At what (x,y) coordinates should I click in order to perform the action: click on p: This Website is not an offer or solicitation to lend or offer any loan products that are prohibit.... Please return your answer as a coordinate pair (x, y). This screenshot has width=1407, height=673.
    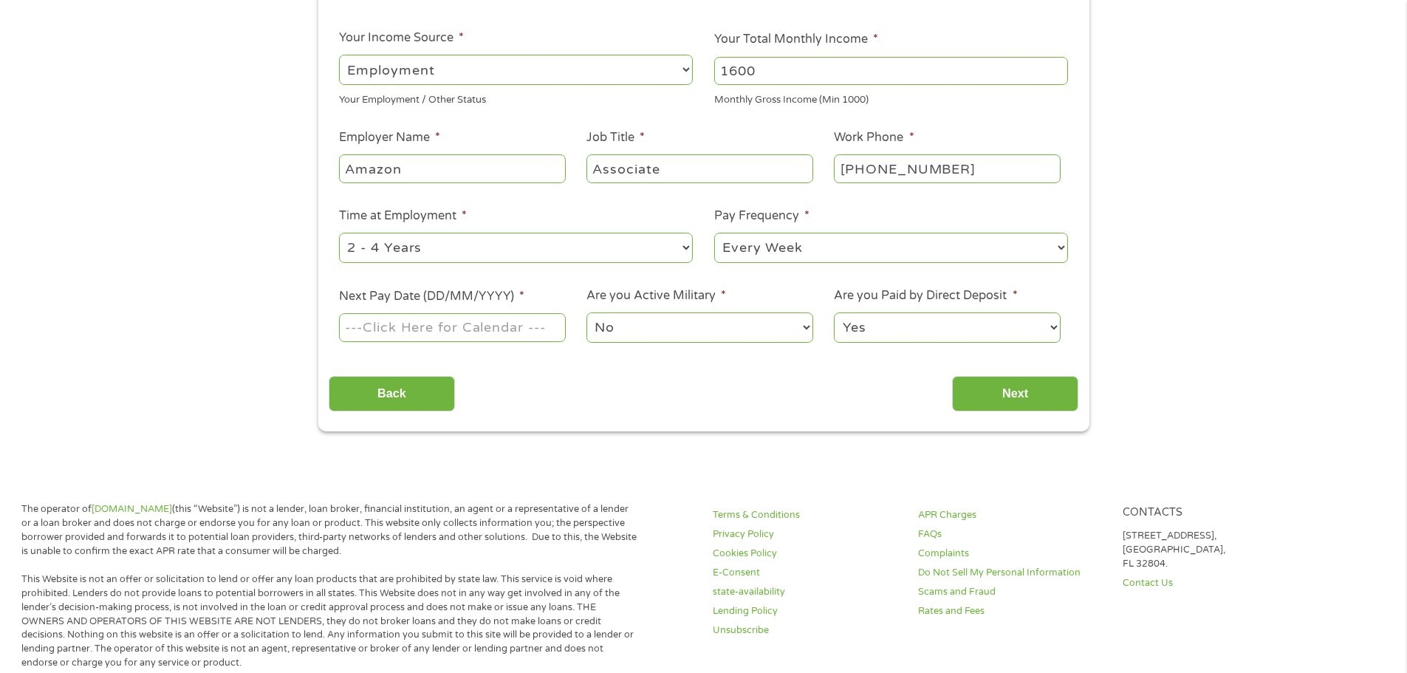
    Looking at the image, I should click on (329, 621).